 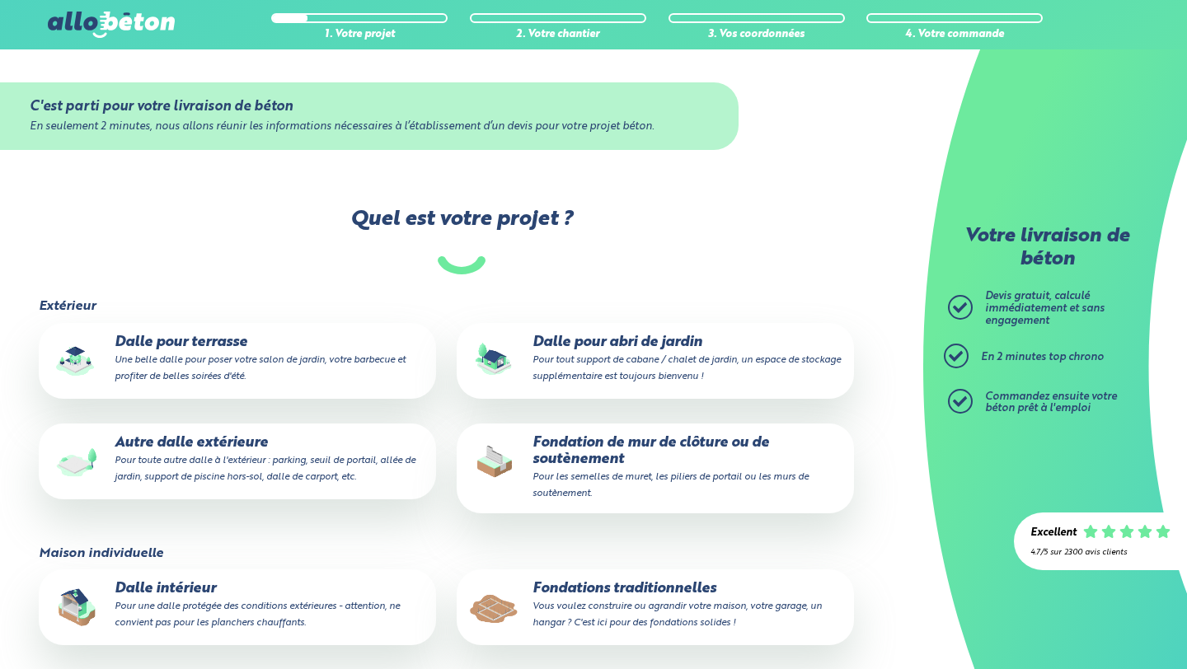 What do you see at coordinates (237, 359) in the screenshot?
I see `p: Dalle pour terrasse` at bounding box center [237, 359].